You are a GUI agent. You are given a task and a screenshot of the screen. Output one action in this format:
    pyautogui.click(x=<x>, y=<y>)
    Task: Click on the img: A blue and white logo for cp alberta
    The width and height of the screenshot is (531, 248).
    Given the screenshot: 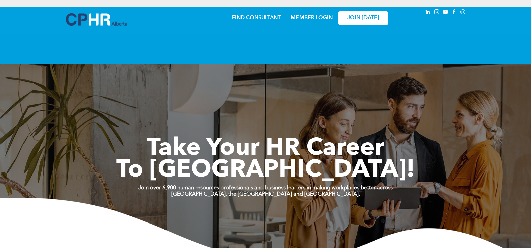 What is the action you would take?
    pyautogui.click(x=97, y=19)
    